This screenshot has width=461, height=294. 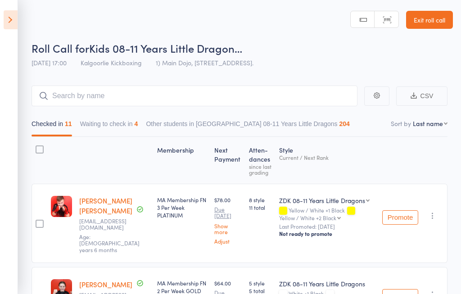 I want to click on div: since last grading, so click(x=260, y=169).